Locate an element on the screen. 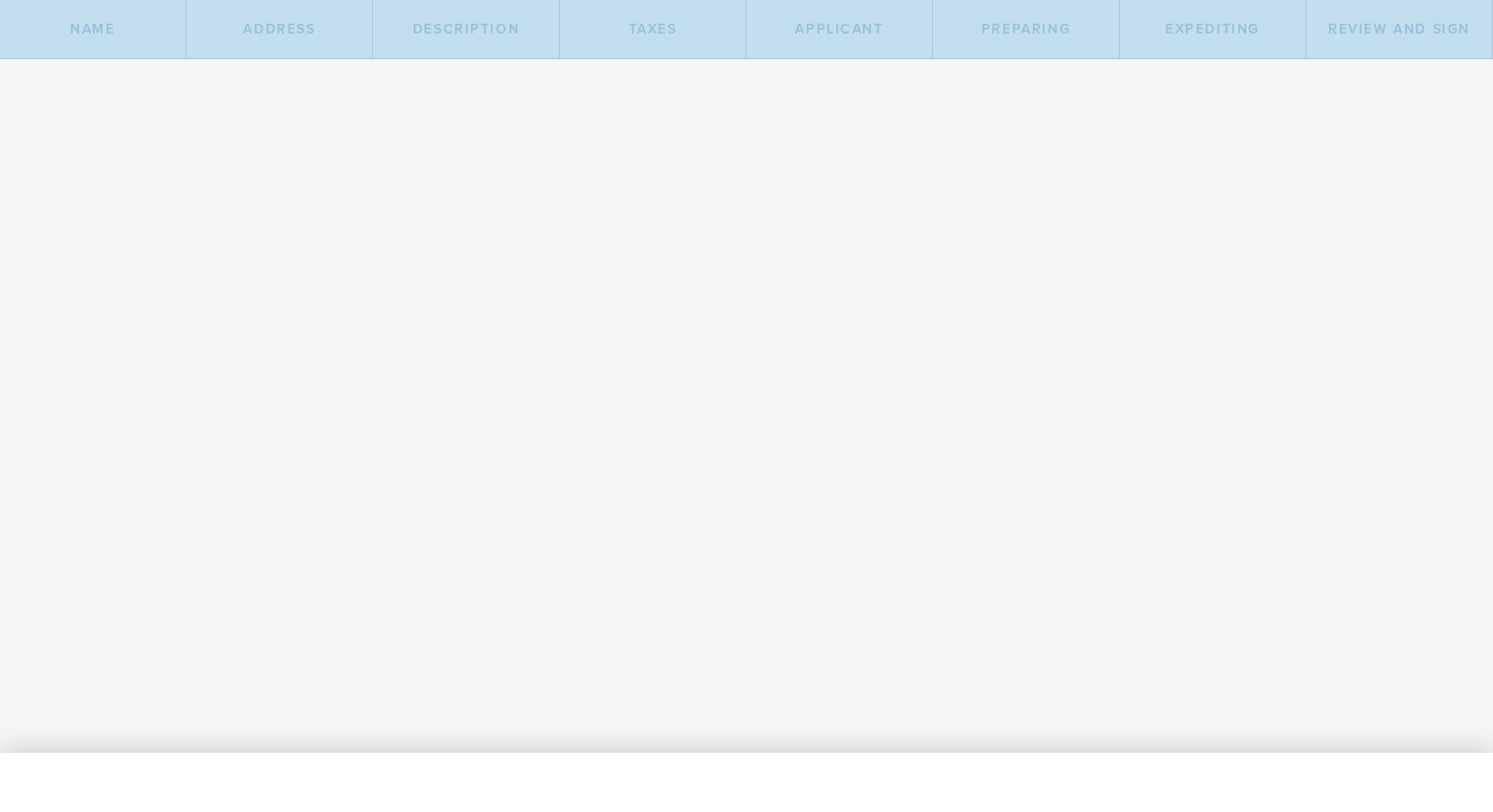 The width and height of the screenshot is (1493, 812). div: Chat Widget is located at coordinates (1444, 706).